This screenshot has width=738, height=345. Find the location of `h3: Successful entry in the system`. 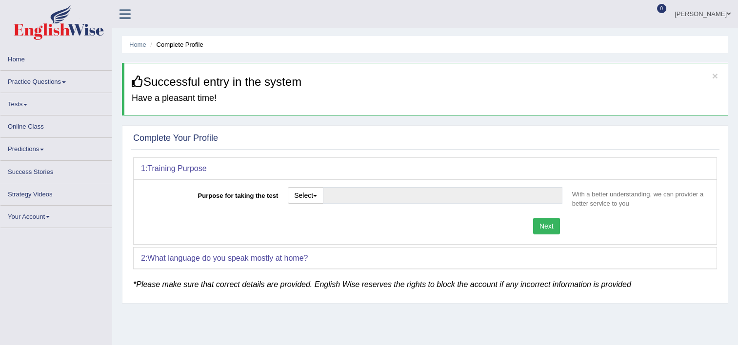

h3: Successful entry in the system is located at coordinates (426, 82).